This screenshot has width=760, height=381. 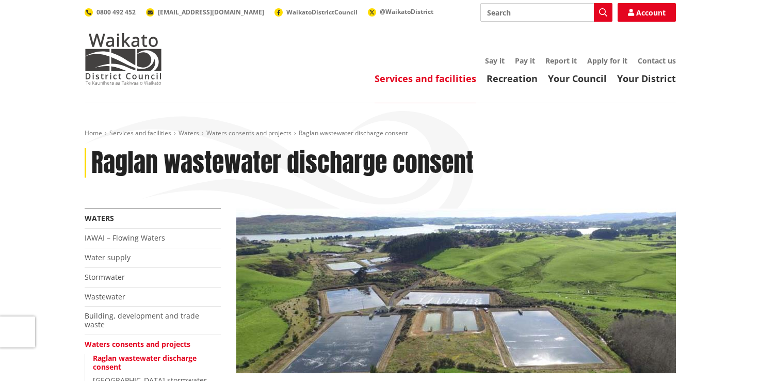 What do you see at coordinates (123, 59) in the screenshot?
I see `img: Waikato District Council - Te Kaunihera aa Takiwaa o Waikato` at bounding box center [123, 59].